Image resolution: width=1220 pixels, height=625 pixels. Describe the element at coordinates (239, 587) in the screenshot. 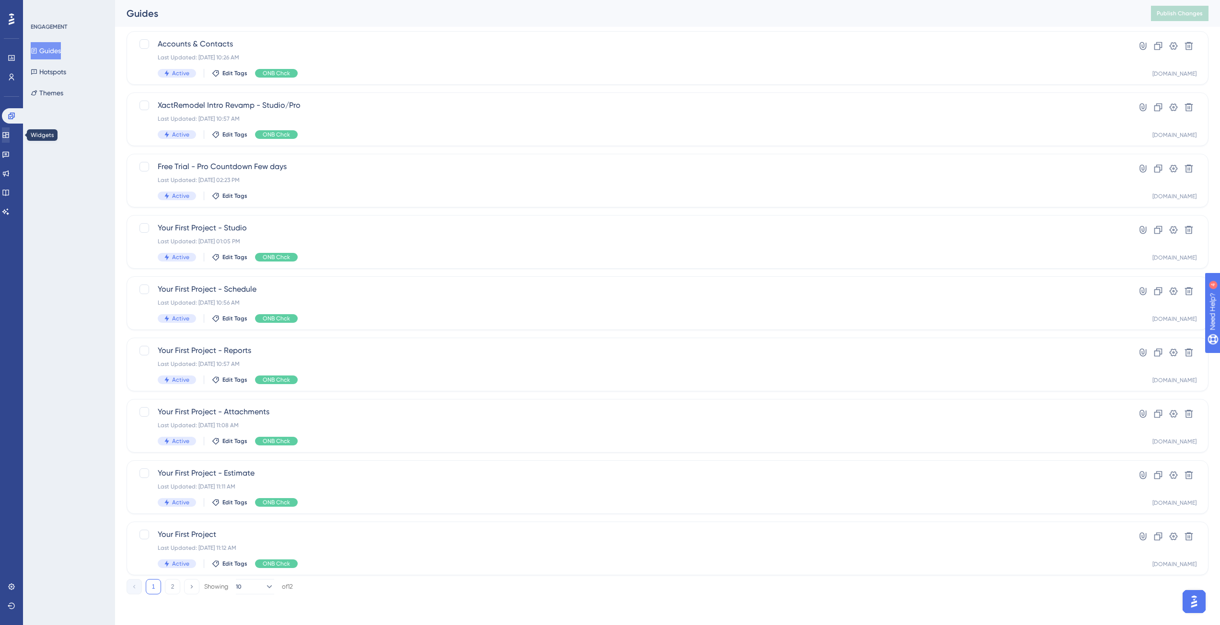

I see `span: 10` at that location.